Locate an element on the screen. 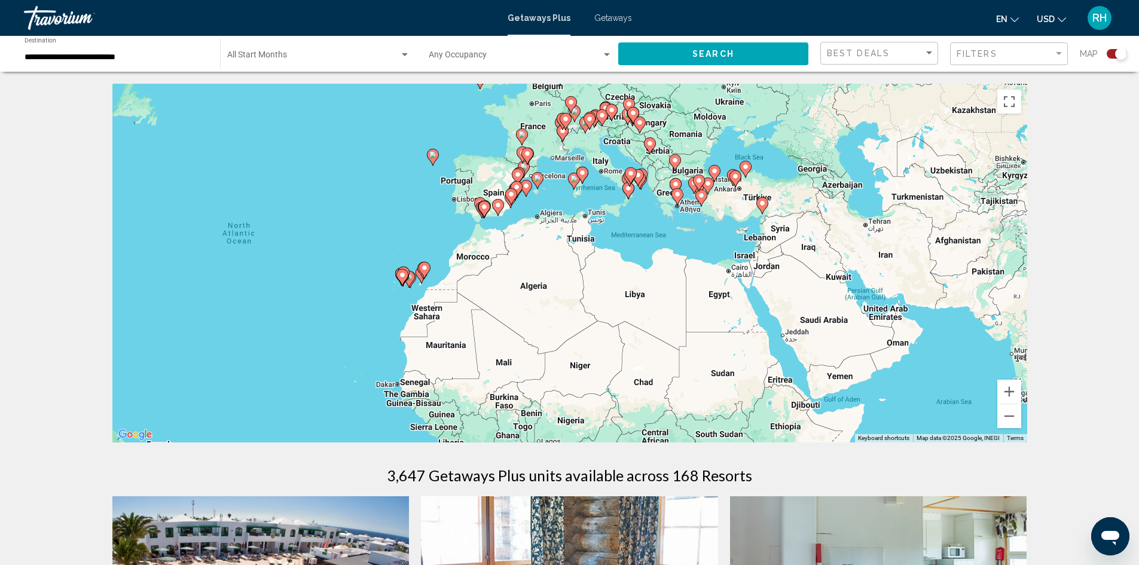 This screenshot has height=565, width=1139. span: Search is located at coordinates (713, 54).